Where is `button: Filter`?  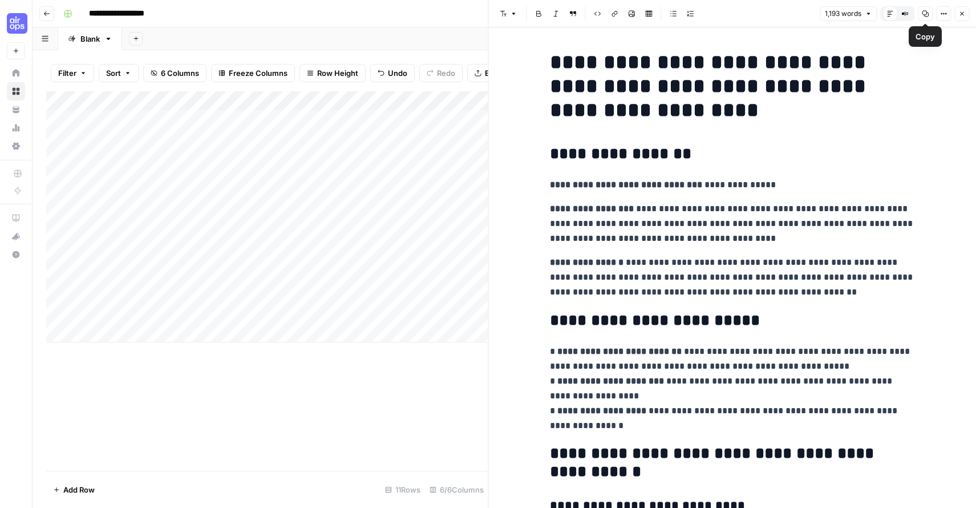 button: Filter is located at coordinates (72, 73).